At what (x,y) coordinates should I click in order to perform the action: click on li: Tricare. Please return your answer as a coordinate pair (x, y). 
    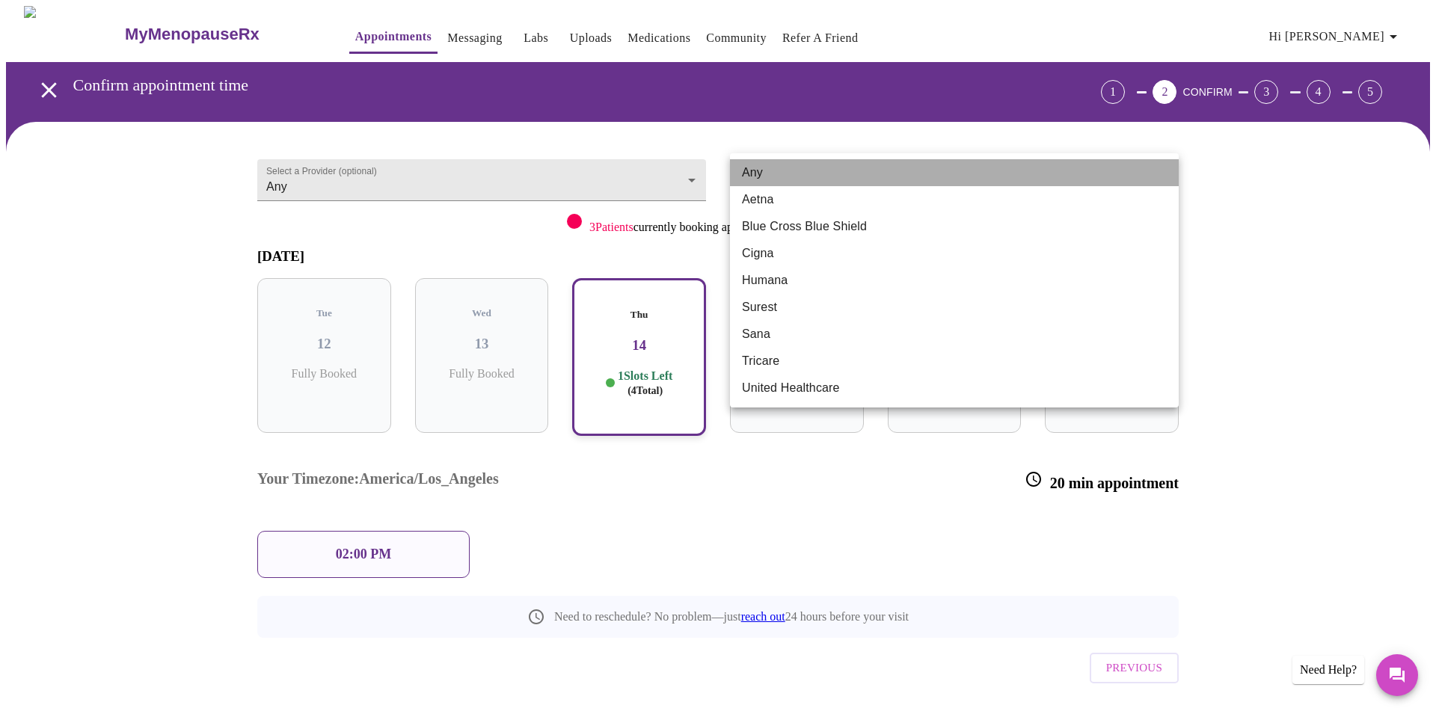
    Looking at the image, I should click on (954, 361).